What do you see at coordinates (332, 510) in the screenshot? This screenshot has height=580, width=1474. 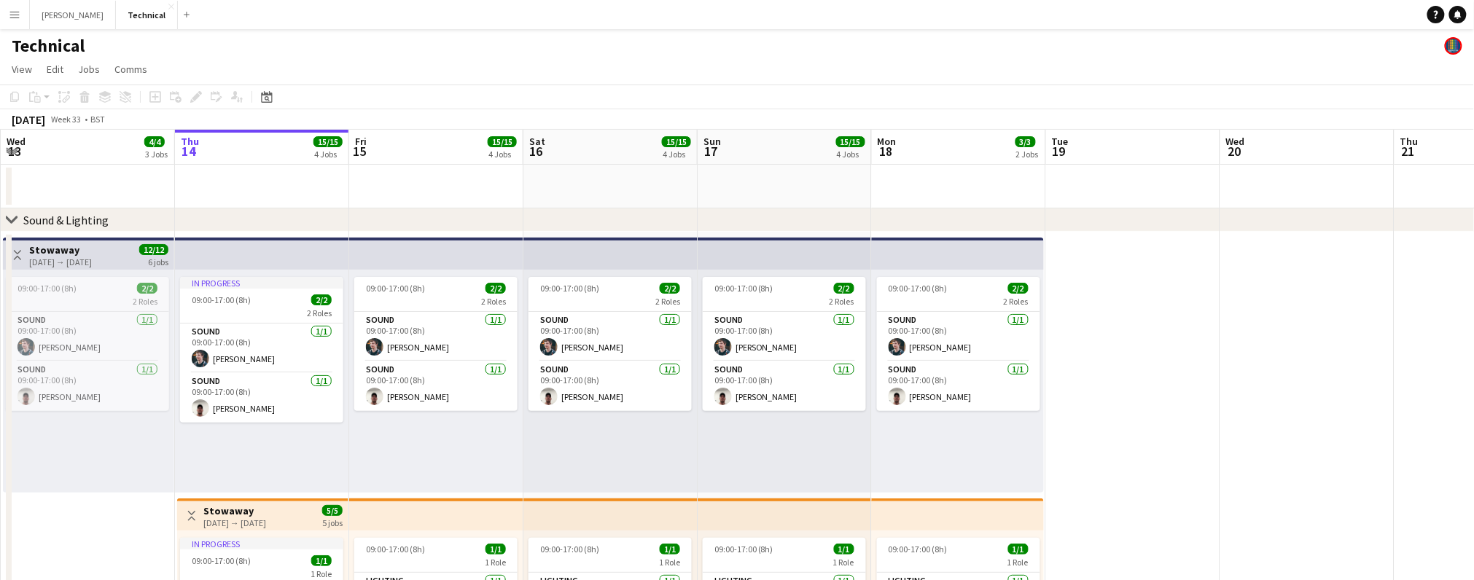 I see `span: 5/5` at bounding box center [332, 510].